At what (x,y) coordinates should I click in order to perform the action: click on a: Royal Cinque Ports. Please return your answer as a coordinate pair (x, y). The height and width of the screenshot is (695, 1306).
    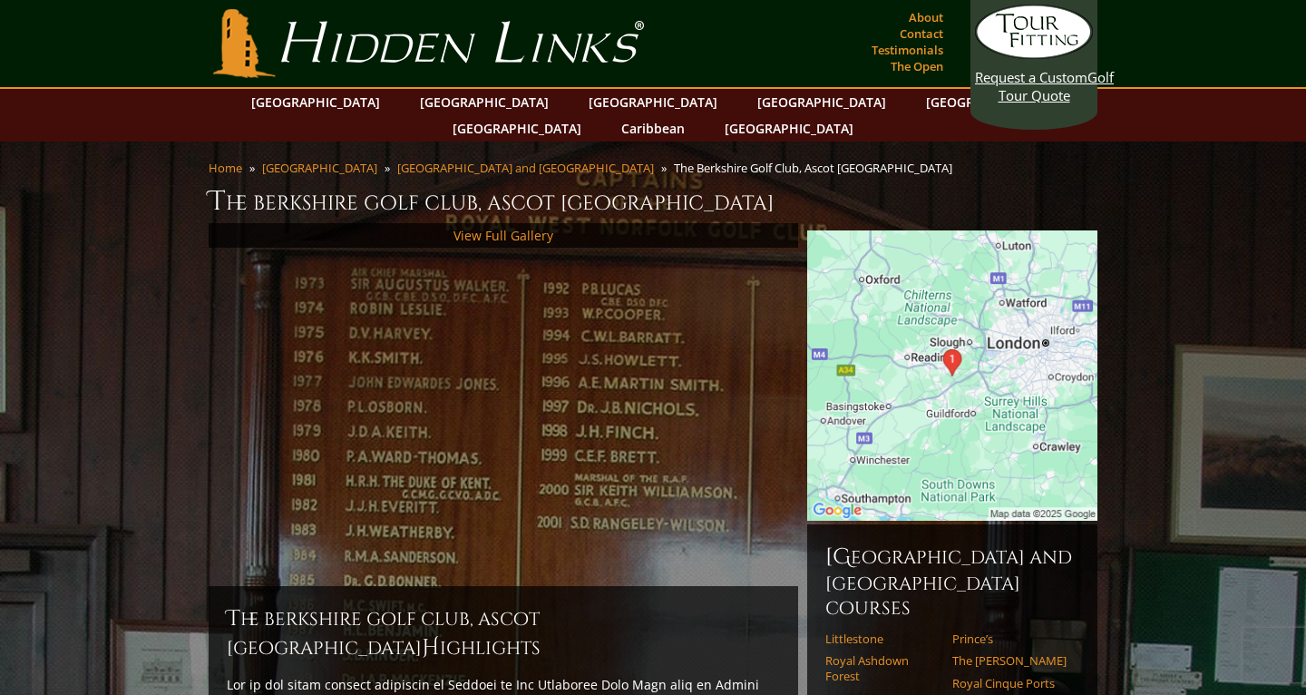
    Looking at the image, I should click on (1010, 683).